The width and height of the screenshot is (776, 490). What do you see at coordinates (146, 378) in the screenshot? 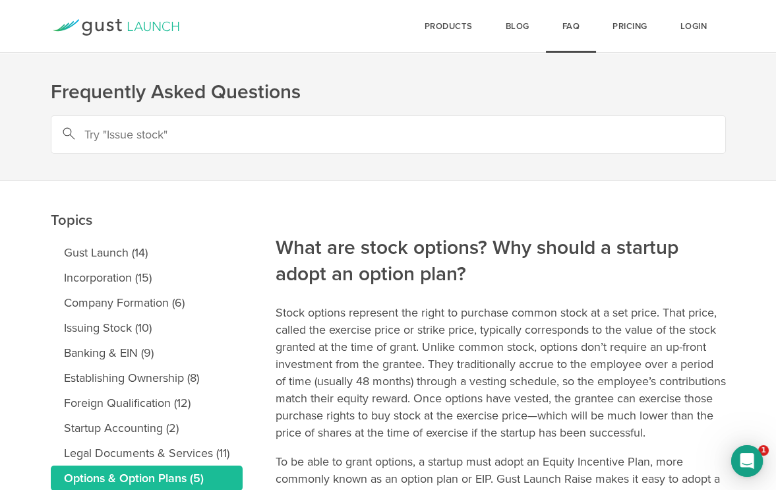
I see `a: Establishing Ownership (8)` at bounding box center [146, 378].